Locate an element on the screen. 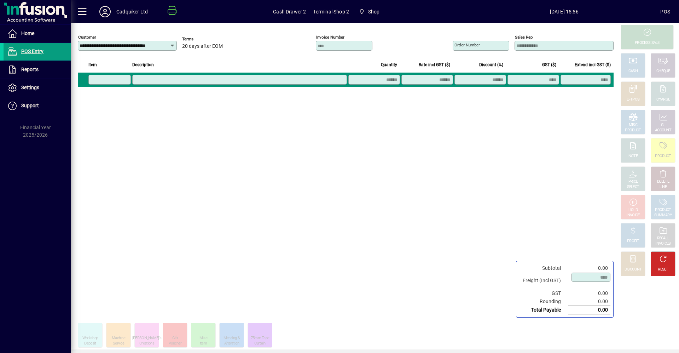 The height and width of the screenshot is (353, 679). div: GL is located at coordinates (663, 125).